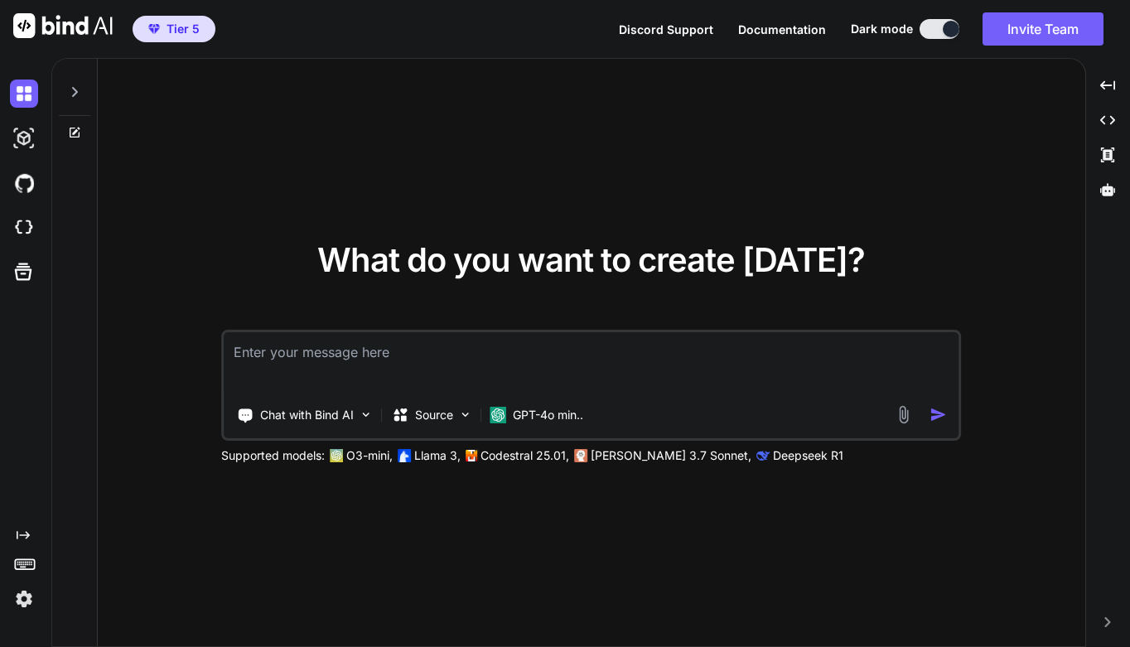  What do you see at coordinates (63, 26) in the screenshot?
I see `img: Bind AI` at bounding box center [63, 26].